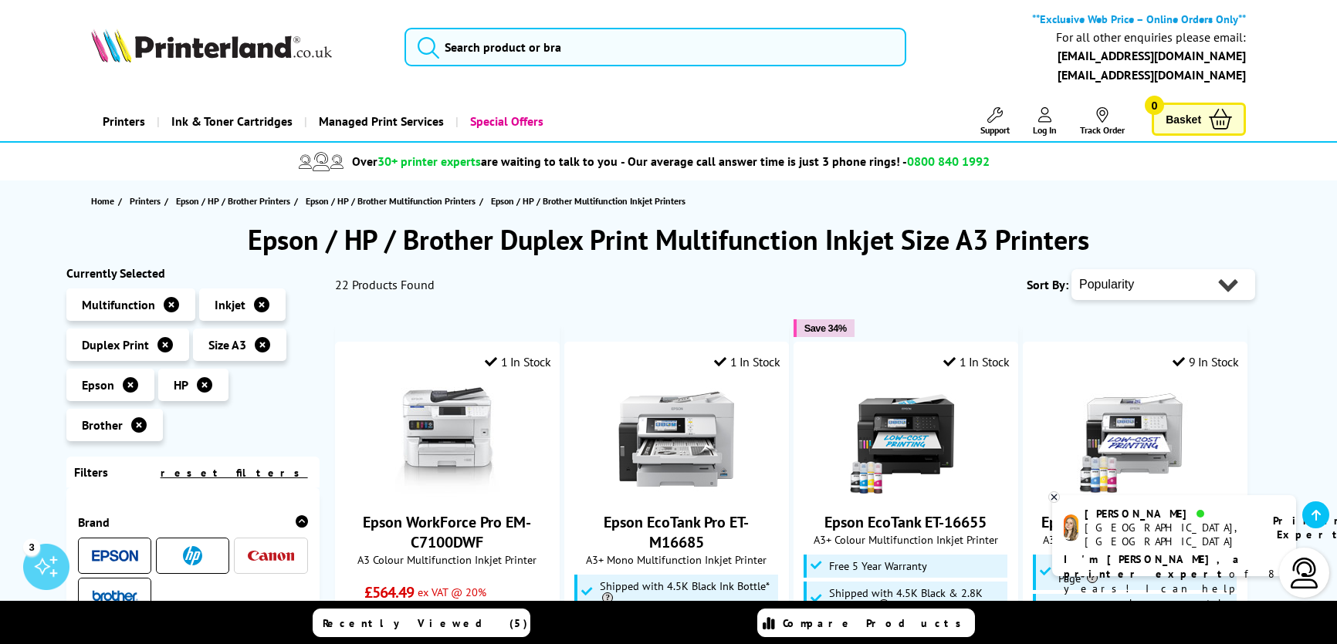 This screenshot has height=644, width=1337. I want to click on div: 3, so click(32, 547).